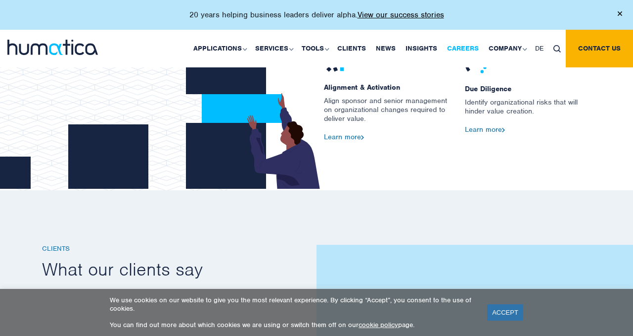 Image resolution: width=633 pixels, height=336 pixels. Describe the element at coordinates (317, 269) in the screenshot. I see `h2: What our clients say` at that location.